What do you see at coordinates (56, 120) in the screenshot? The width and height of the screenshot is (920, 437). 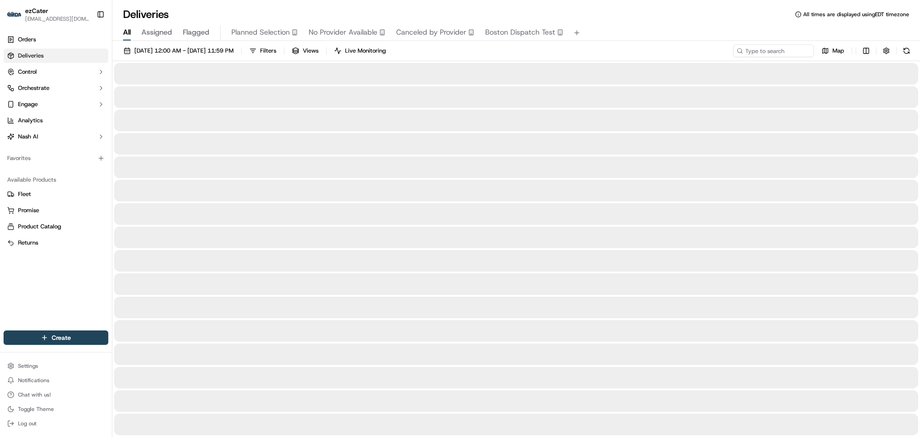 I see `a: Analytics` at bounding box center [56, 120].